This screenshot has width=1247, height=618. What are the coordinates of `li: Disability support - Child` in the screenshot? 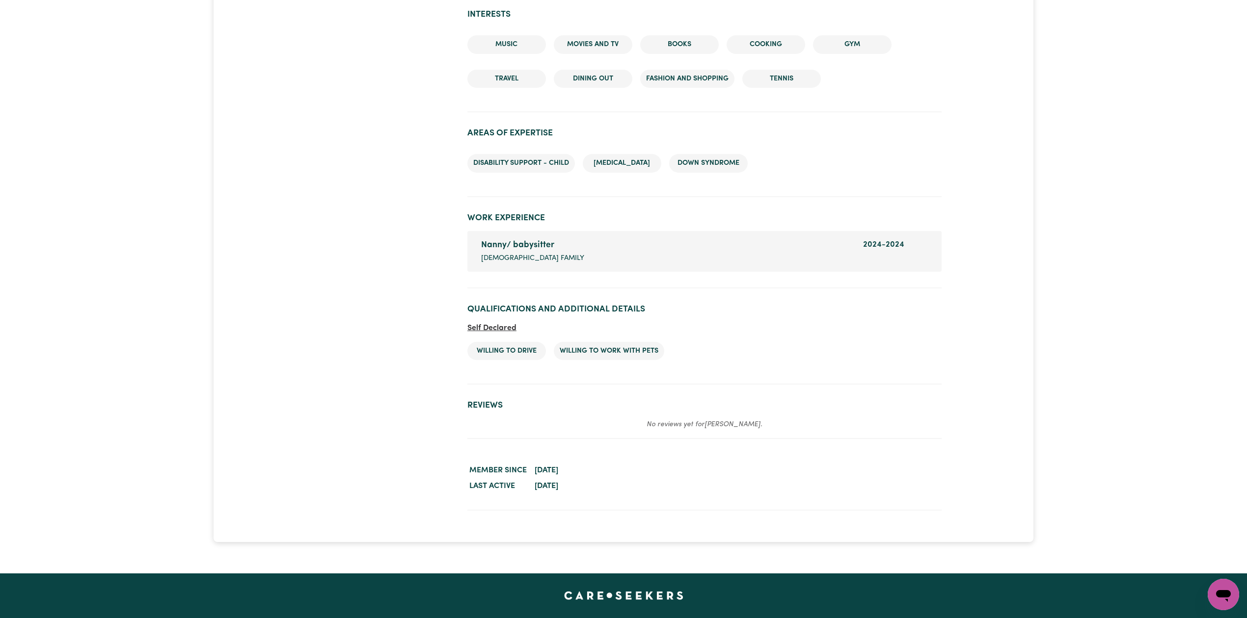 It's located at (521, 163).